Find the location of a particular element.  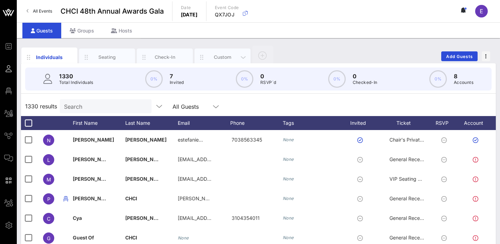

p: QX7JOJ is located at coordinates (227, 15).